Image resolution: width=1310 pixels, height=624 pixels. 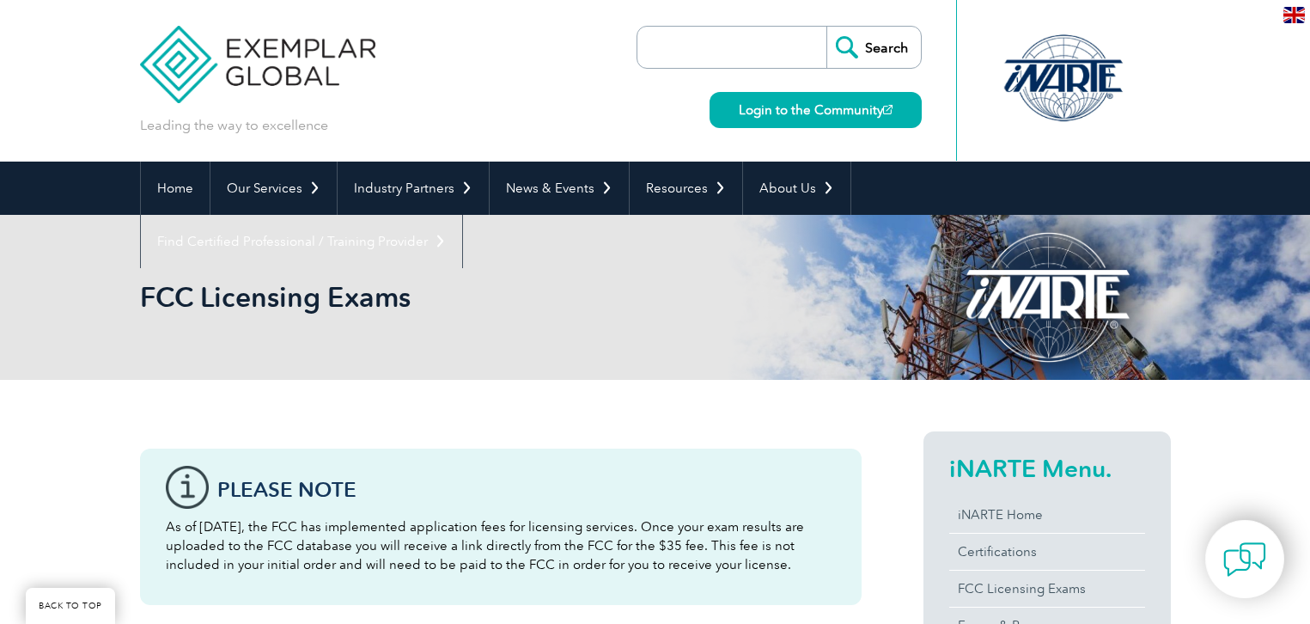 I want to click on a: BACK TO TOP, so click(x=70, y=606).